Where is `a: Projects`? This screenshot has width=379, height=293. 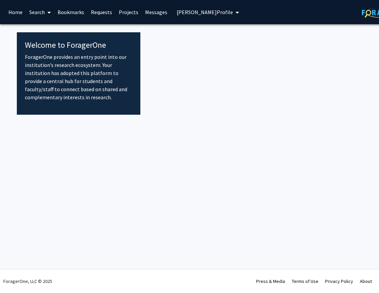
a: Projects is located at coordinates (129, 12).